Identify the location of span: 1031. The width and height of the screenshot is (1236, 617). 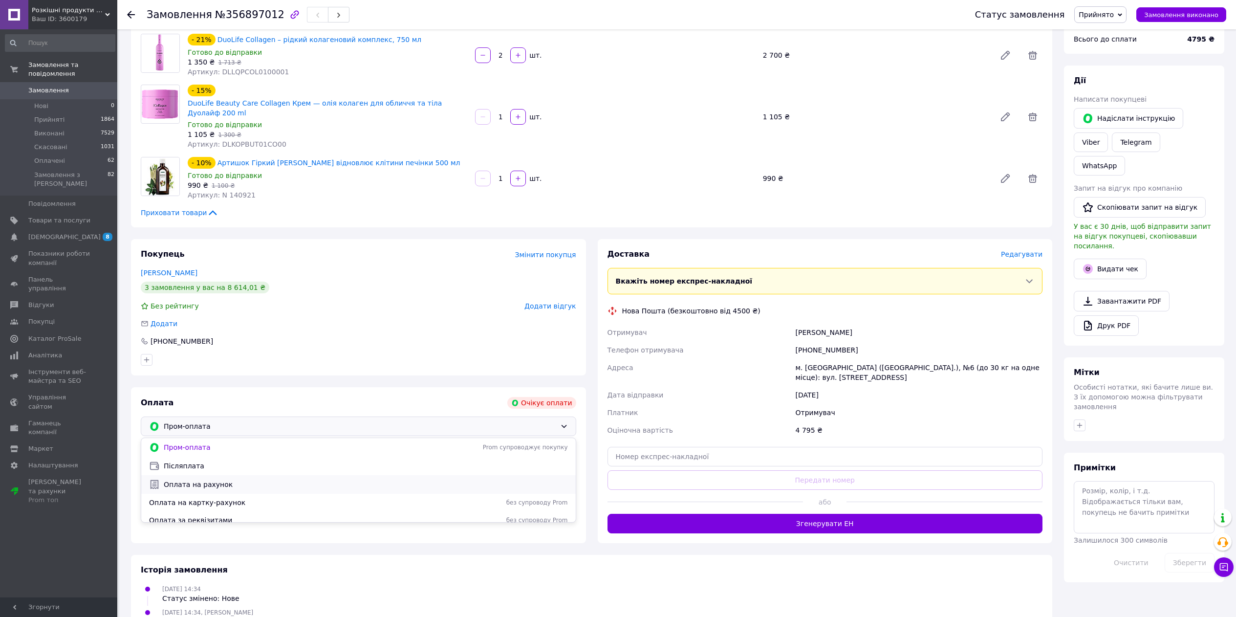
(108, 147).